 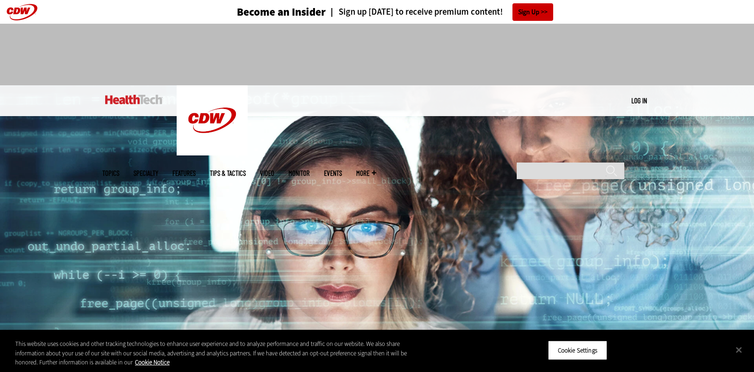 I want to click on a: Video, so click(x=267, y=173).